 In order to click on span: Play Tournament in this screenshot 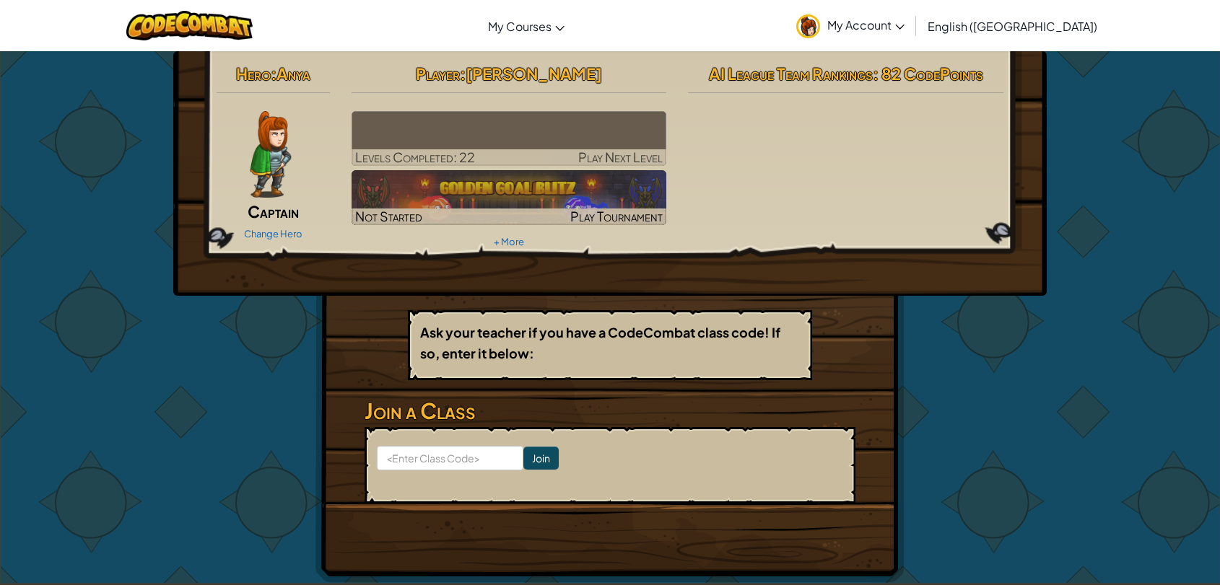, I will do `click(616, 216)`.